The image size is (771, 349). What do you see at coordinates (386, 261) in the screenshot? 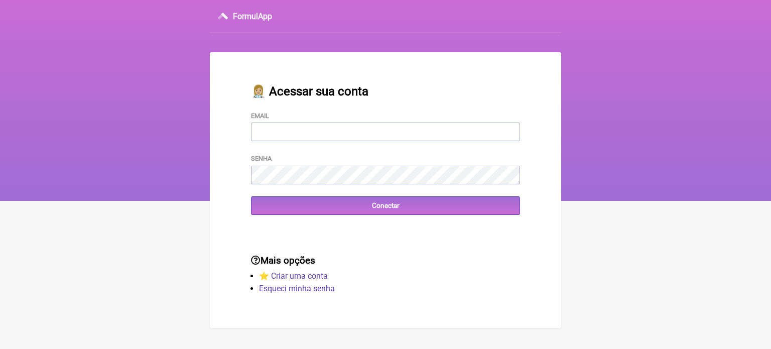
I see `h3: Mais opções` at bounding box center [386, 261].